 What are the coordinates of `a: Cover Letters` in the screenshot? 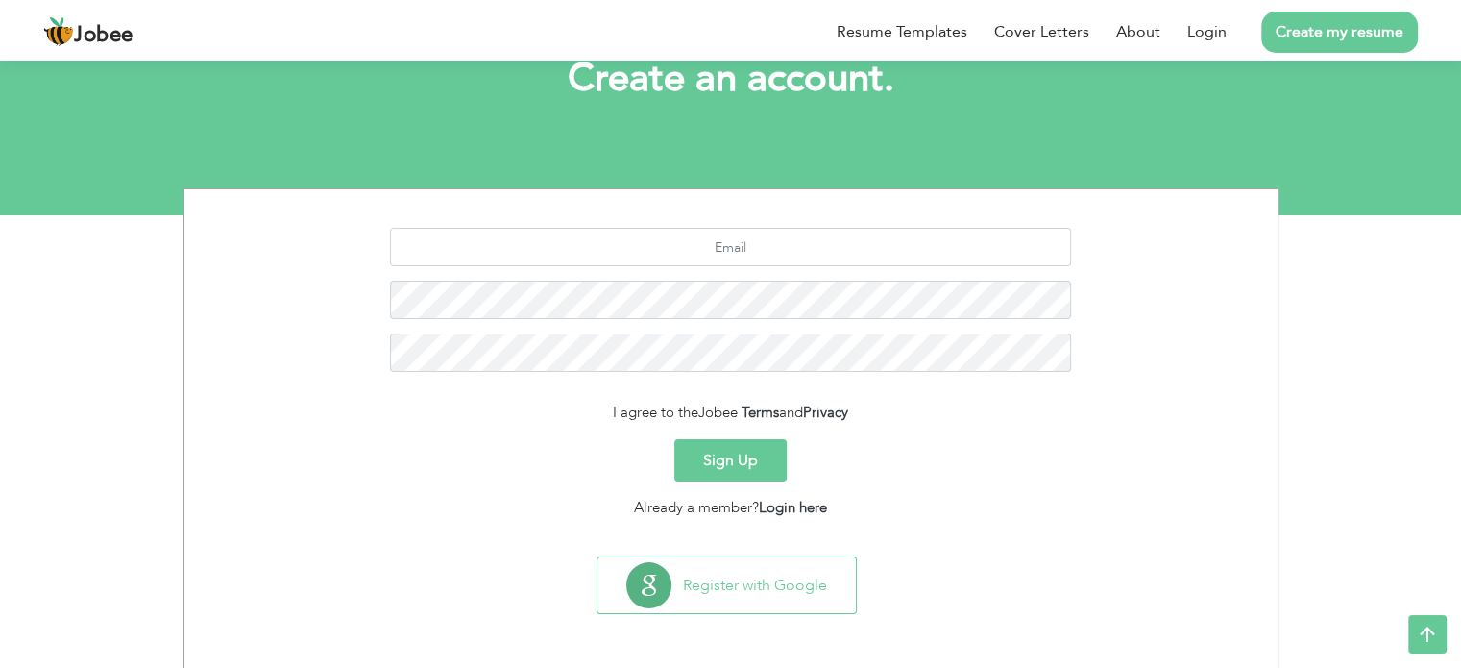 It's located at (1041, 32).